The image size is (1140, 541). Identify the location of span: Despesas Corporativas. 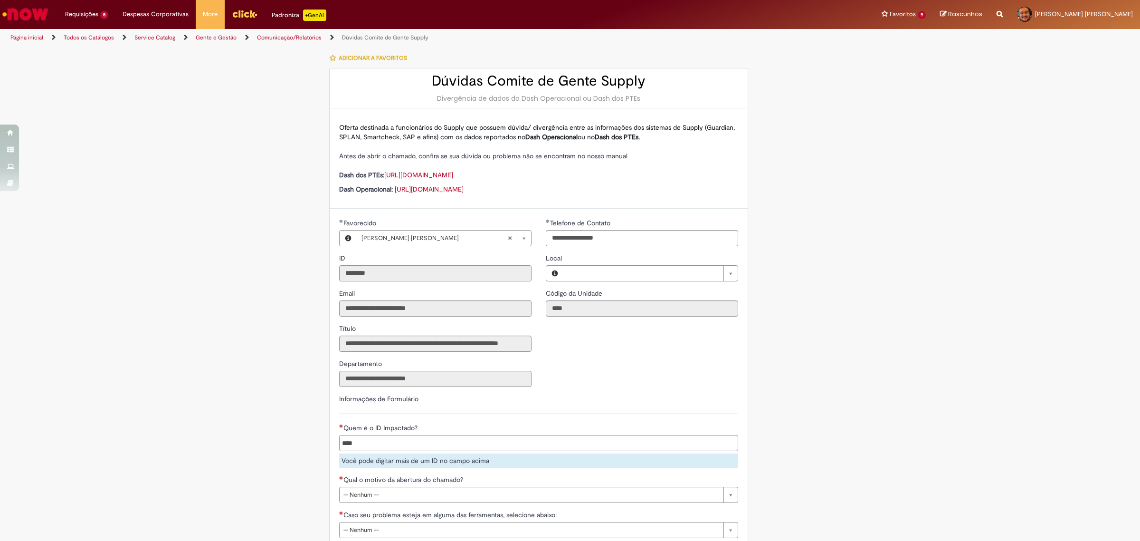
(155, 14).